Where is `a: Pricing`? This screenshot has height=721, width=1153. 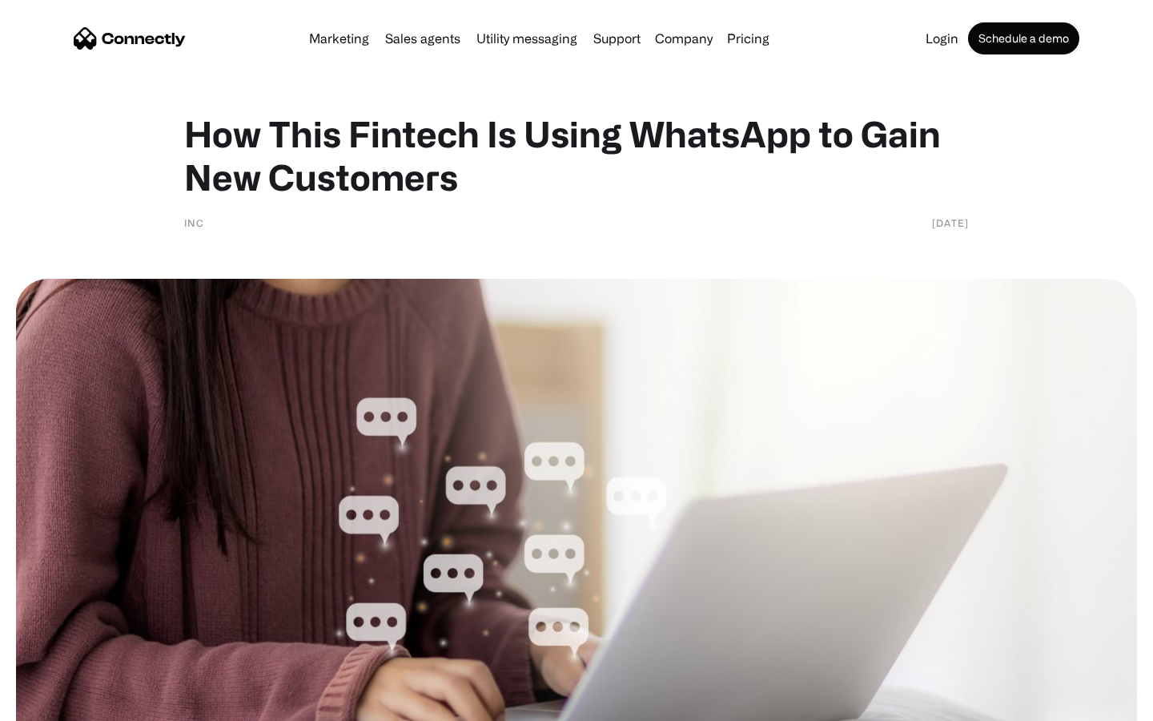
a: Pricing is located at coordinates (748, 38).